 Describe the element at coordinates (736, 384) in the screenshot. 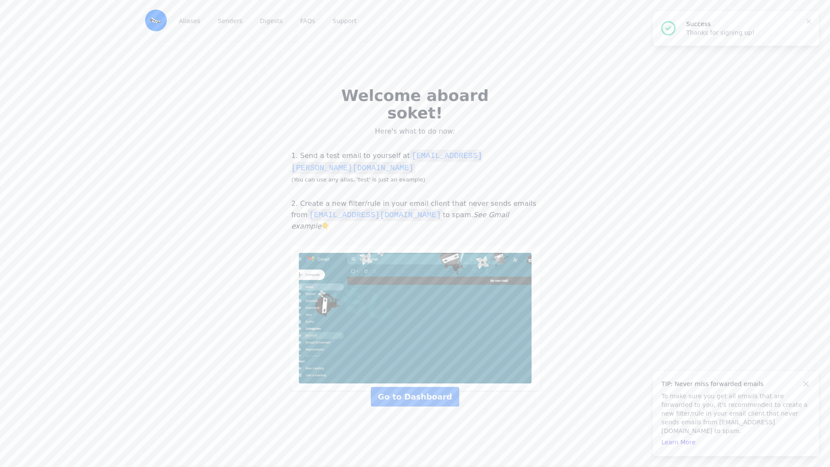

I see `h4: TIP: Never miss forwarded emails` at that location.